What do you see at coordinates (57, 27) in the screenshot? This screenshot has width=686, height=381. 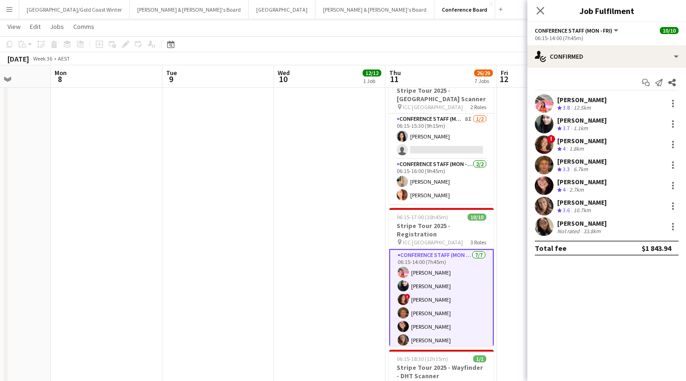 I see `span: Jobs` at bounding box center [57, 27].